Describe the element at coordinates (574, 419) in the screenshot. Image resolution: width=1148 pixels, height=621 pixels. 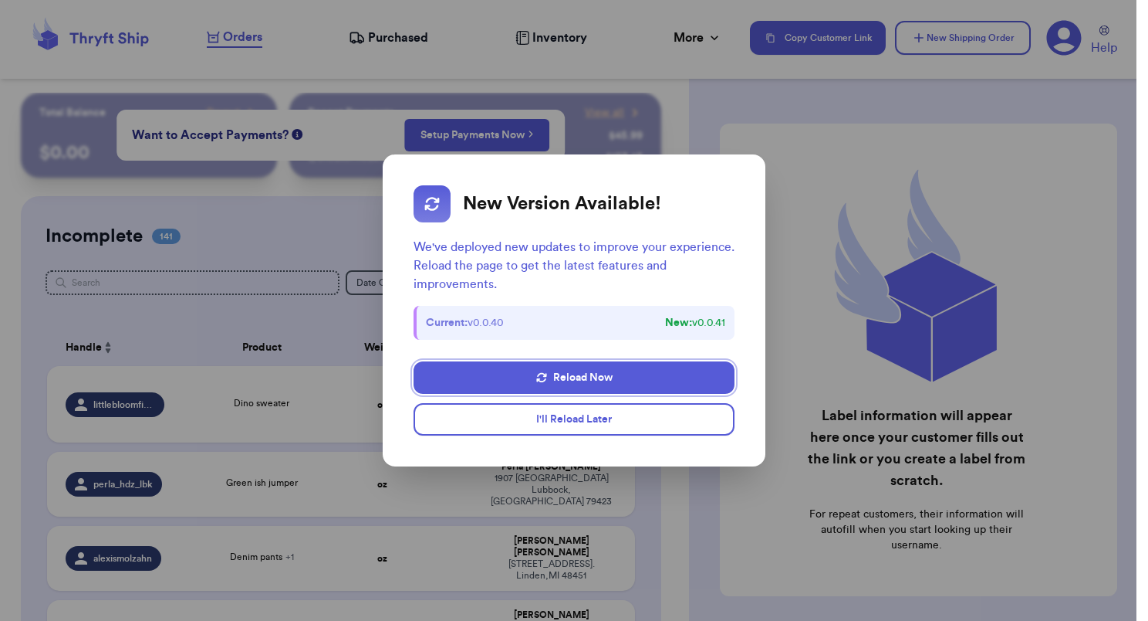
I see `button: I'll Reload Later` at that location.